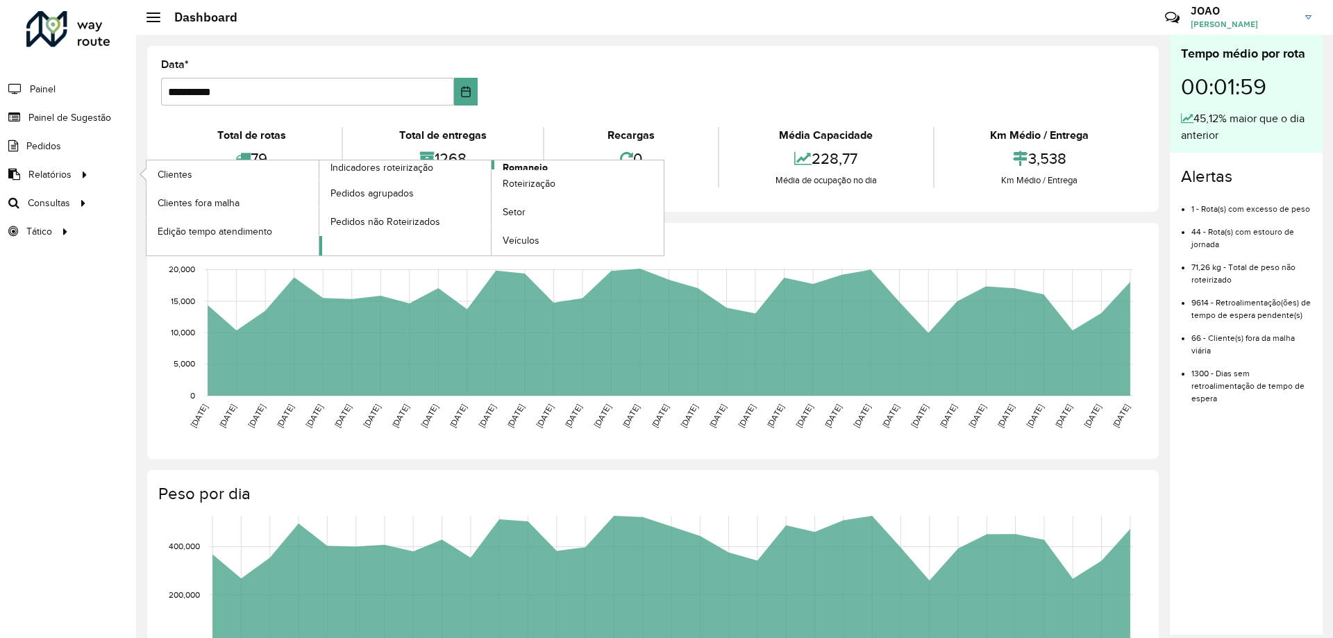  What do you see at coordinates (184, 364) in the screenshot?
I see `text: 5,000` at bounding box center [184, 364].